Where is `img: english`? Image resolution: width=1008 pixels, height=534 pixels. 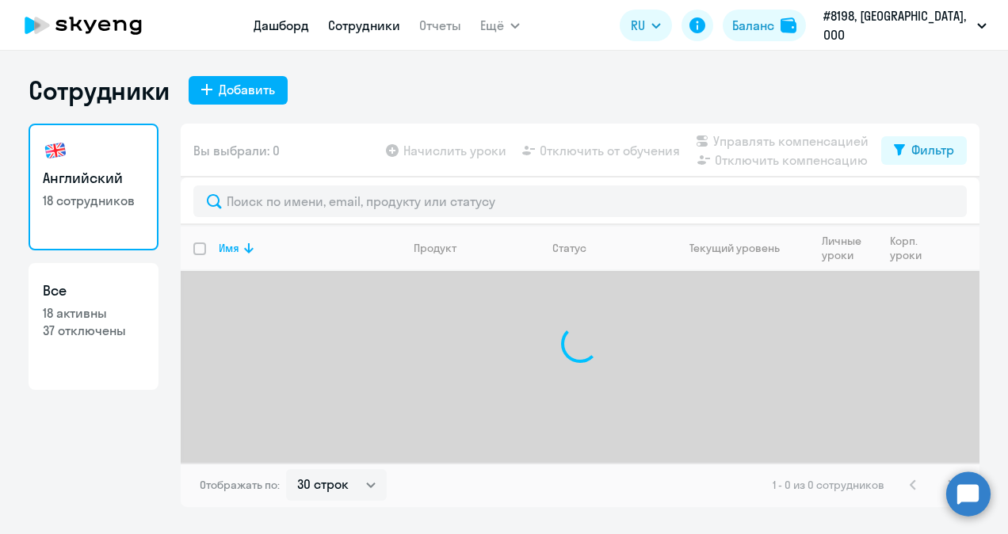 img: english is located at coordinates (55, 151).